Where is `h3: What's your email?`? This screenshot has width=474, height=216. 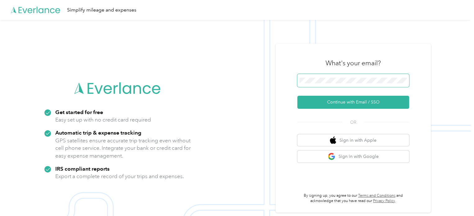 h3: What's your email? is located at coordinates (353, 63).